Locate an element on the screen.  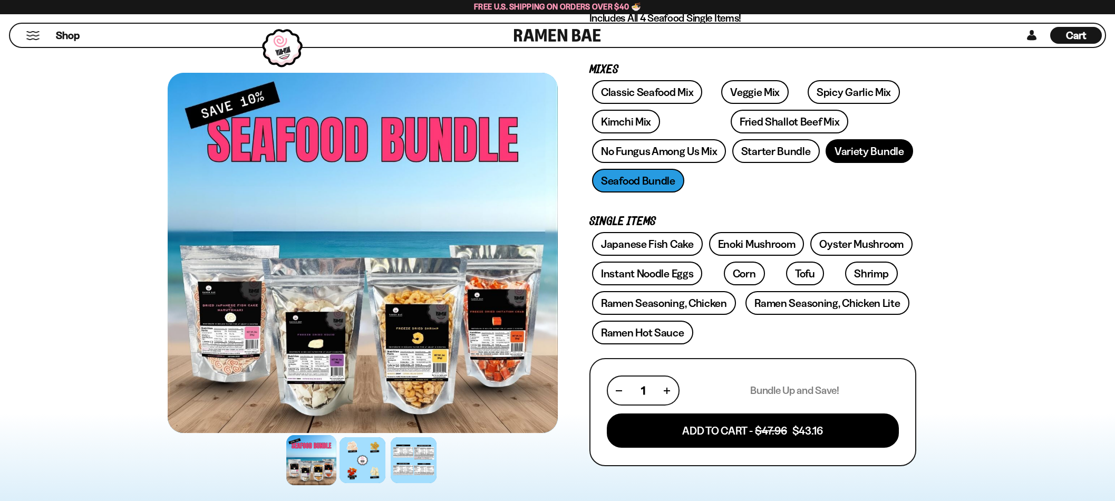
a: Instant Noodle Eggs is located at coordinates (647, 273).